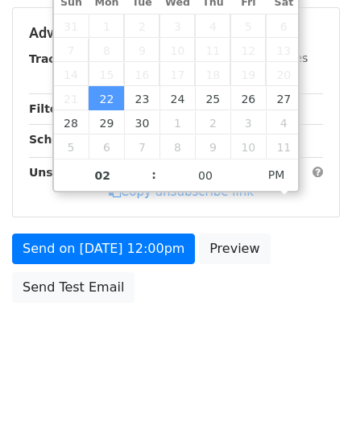 The width and height of the screenshot is (352, 426). What do you see at coordinates (212, 146) in the screenshot?
I see `span: October 9, 2025` at bounding box center [212, 146].